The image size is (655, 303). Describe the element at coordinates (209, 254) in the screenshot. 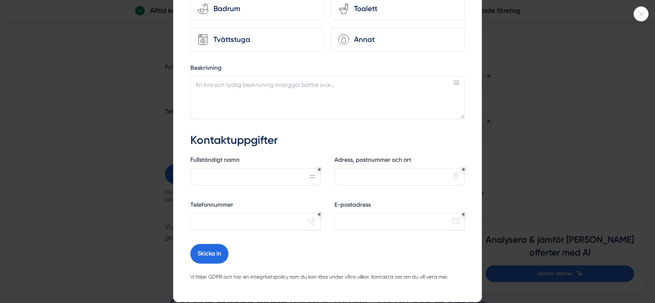

I see `button: Skicka in` at that location.